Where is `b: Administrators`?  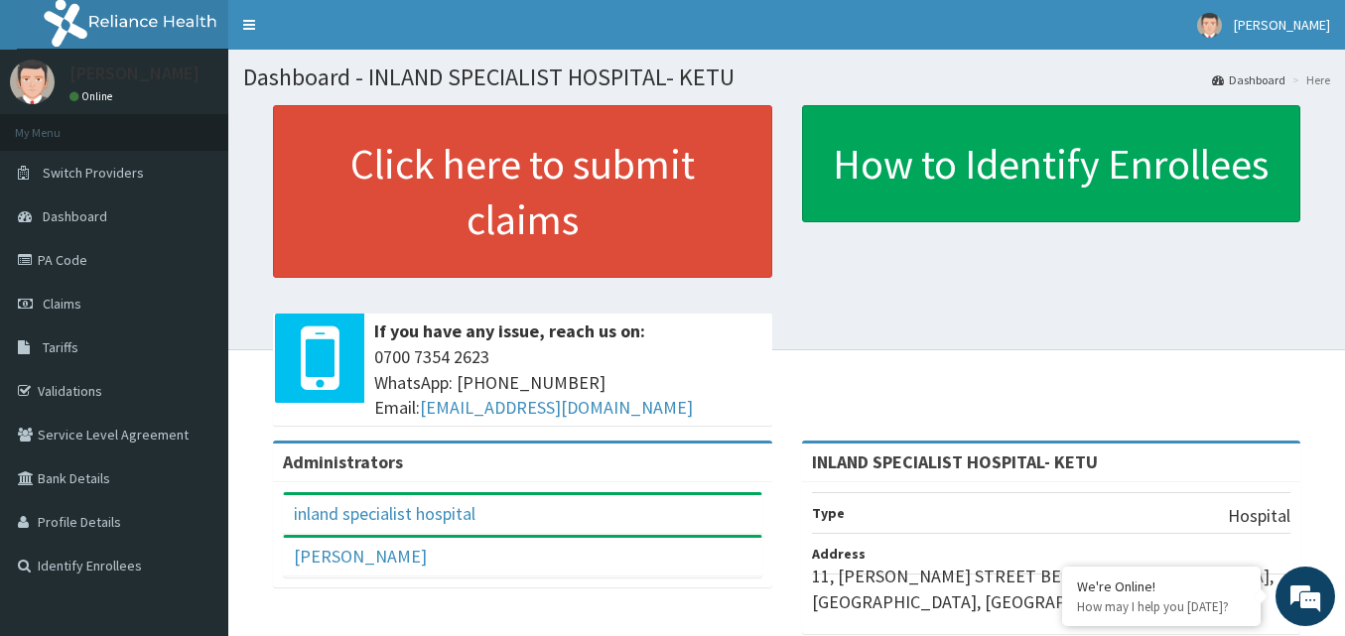 b: Administrators is located at coordinates (342, 462).